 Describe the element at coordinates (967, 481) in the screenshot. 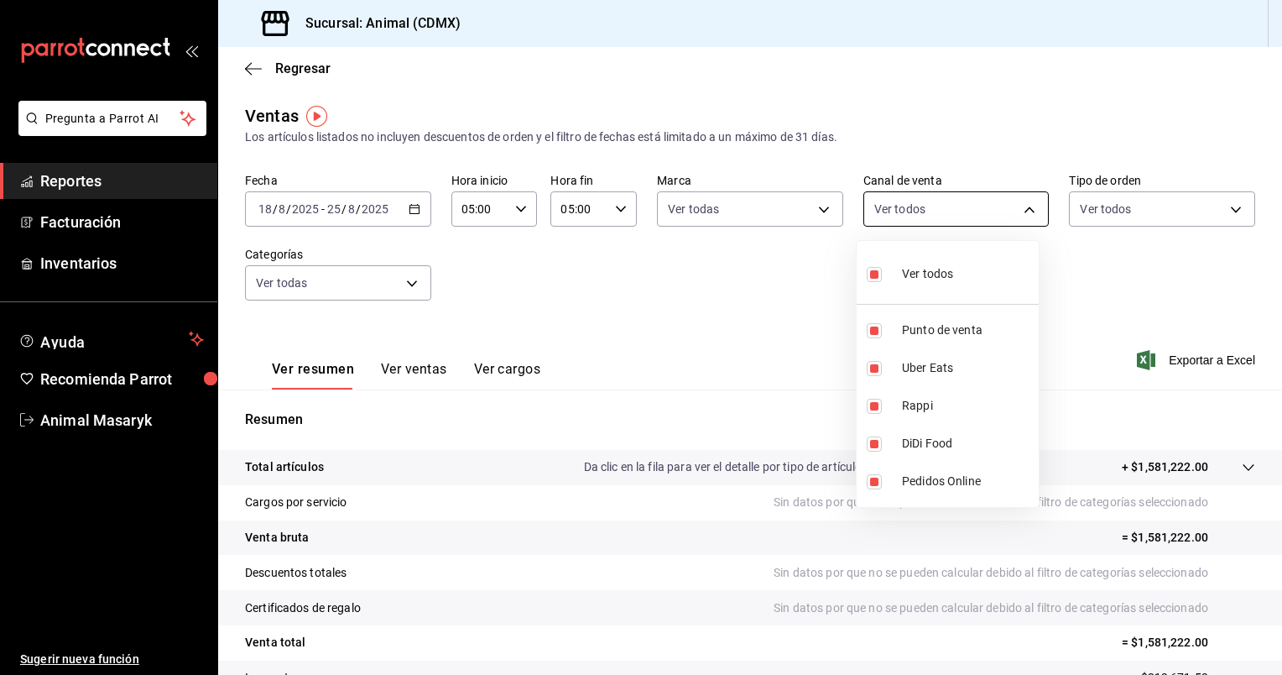

I see `span: Pedidos Online` at that location.